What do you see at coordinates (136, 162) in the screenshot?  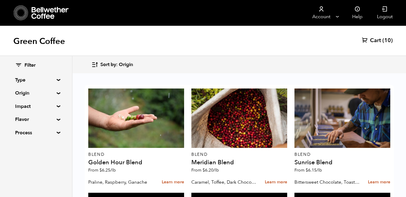 I see `h4: Golden Hour Blend` at bounding box center [136, 162].